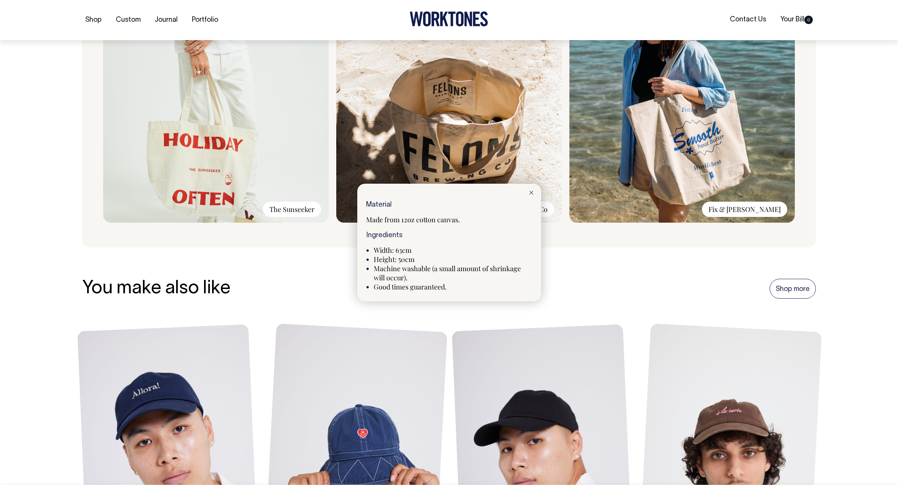 Image resolution: width=898 pixels, height=485 pixels. I want to click on a: Contact Us, so click(748, 19).